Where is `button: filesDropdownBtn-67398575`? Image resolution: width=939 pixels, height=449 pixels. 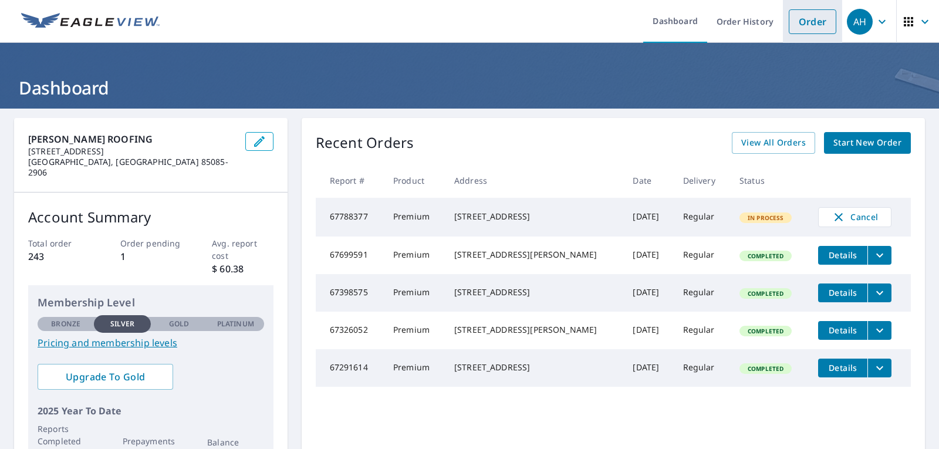 button: filesDropdownBtn-67398575 is located at coordinates (879, 293).